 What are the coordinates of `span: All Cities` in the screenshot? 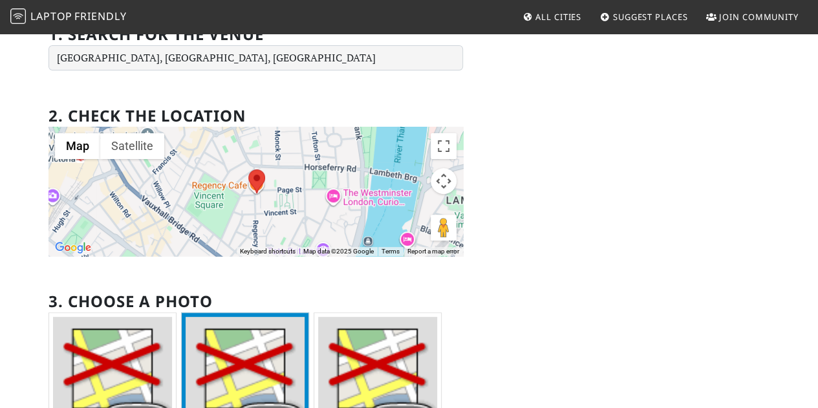 It's located at (558, 17).